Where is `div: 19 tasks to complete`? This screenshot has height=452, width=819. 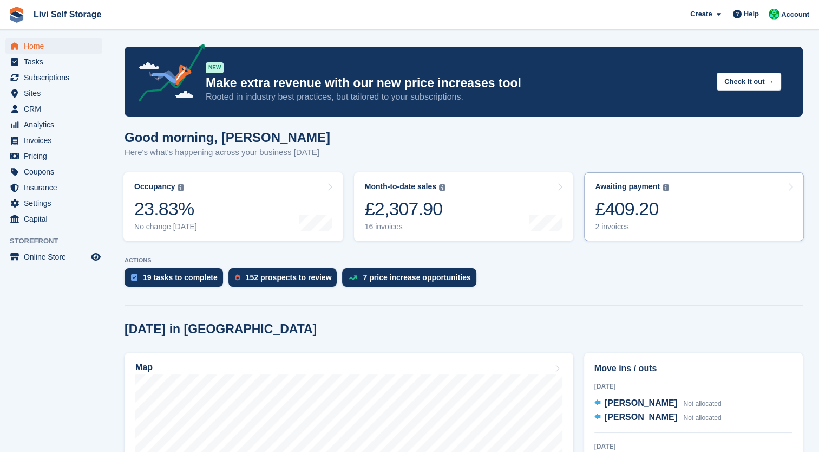
div: 19 tasks to complete is located at coordinates (180, 277).